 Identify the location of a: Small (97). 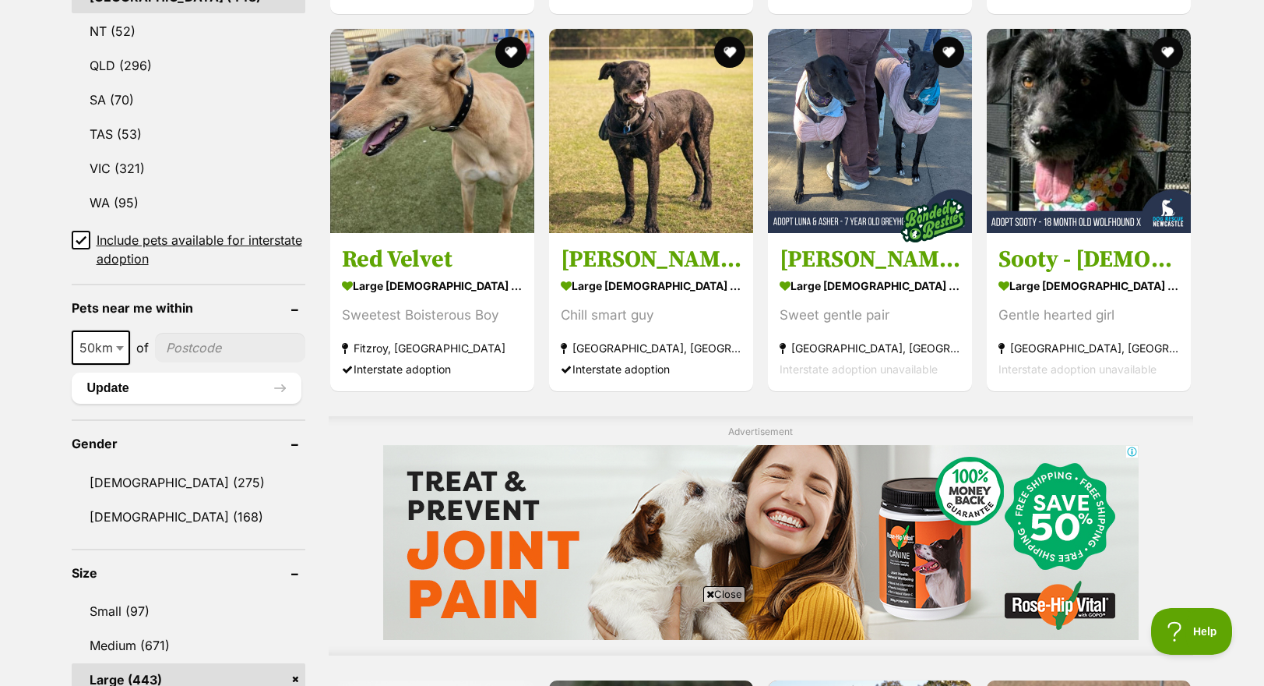
(189, 611).